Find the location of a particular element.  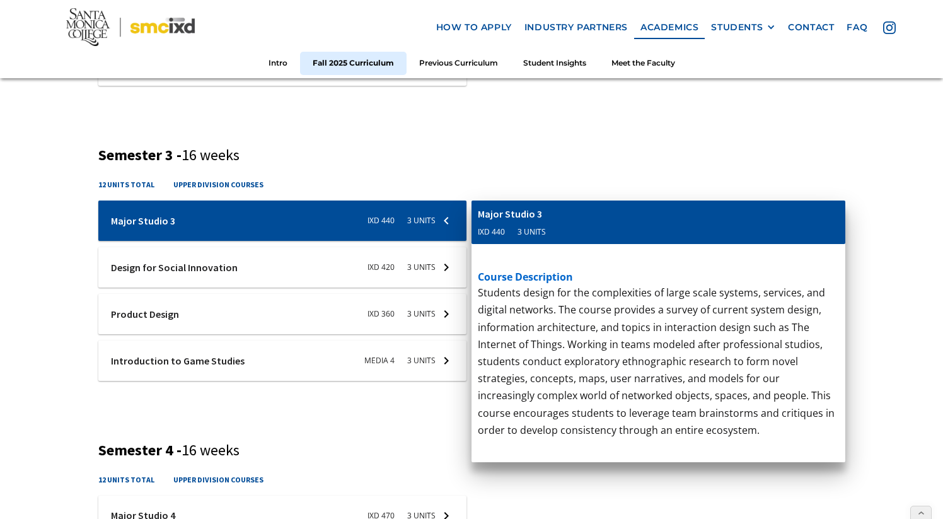

a: Previous Curriculum is located at coordinates (458, 63).